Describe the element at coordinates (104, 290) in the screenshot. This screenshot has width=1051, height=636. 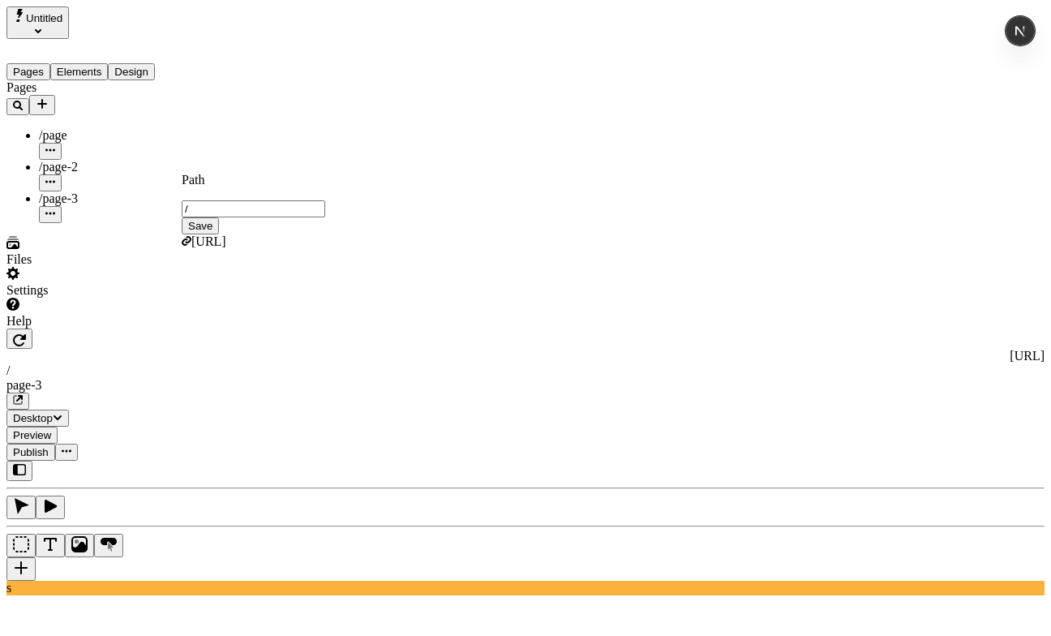
I see `div: Settings` at that location.